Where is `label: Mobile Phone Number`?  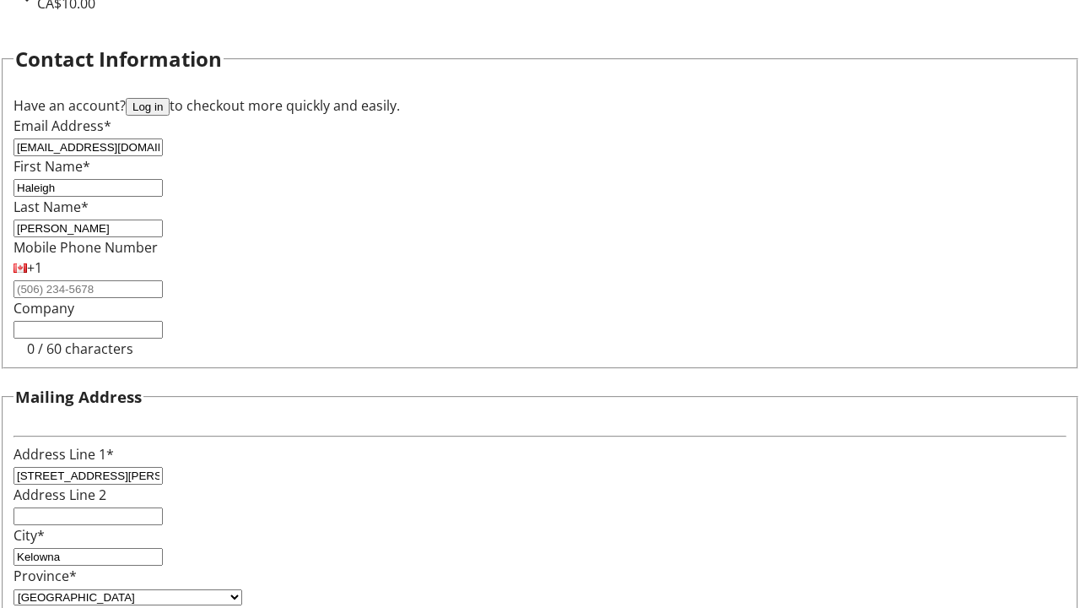
label: Mobile Phone Number is located at coordinates (85, 247).